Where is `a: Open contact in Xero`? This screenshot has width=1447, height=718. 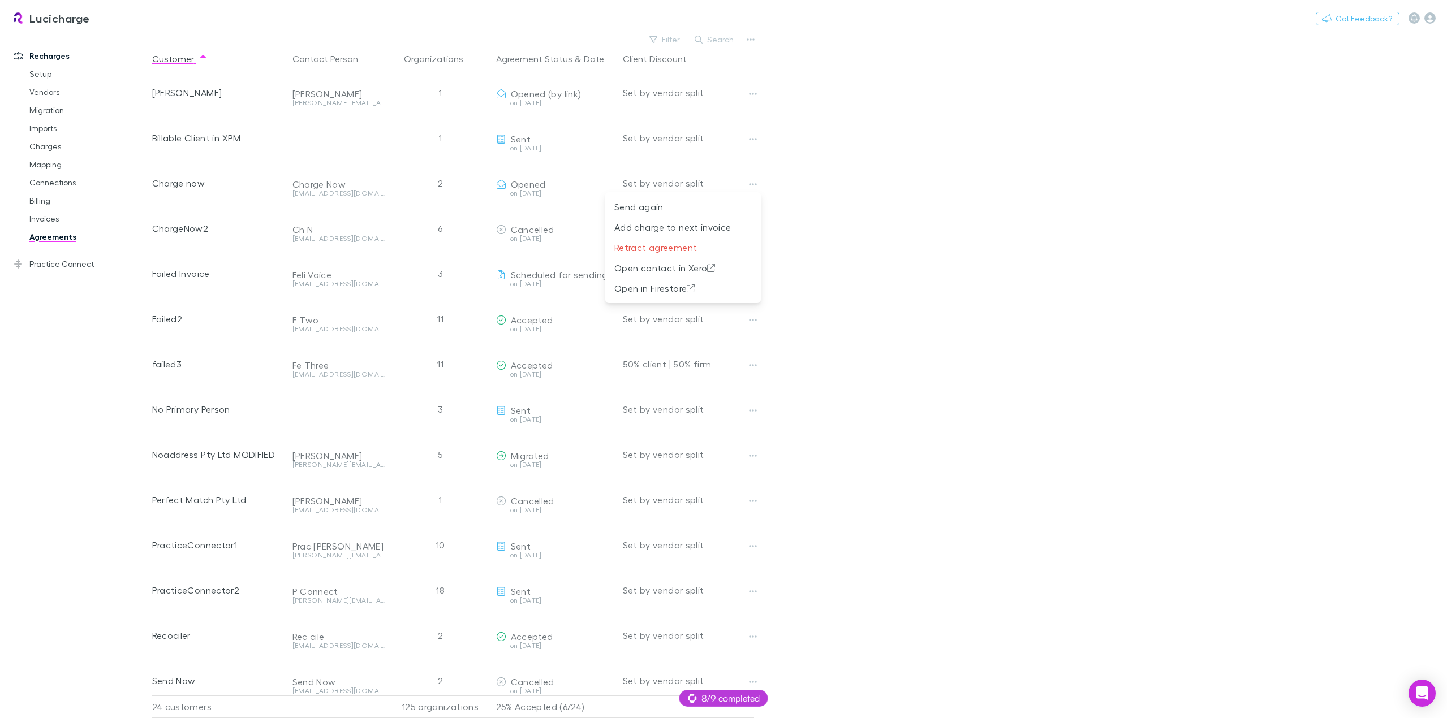
a: Open contact in Xero is located at coordinates (683, 266).